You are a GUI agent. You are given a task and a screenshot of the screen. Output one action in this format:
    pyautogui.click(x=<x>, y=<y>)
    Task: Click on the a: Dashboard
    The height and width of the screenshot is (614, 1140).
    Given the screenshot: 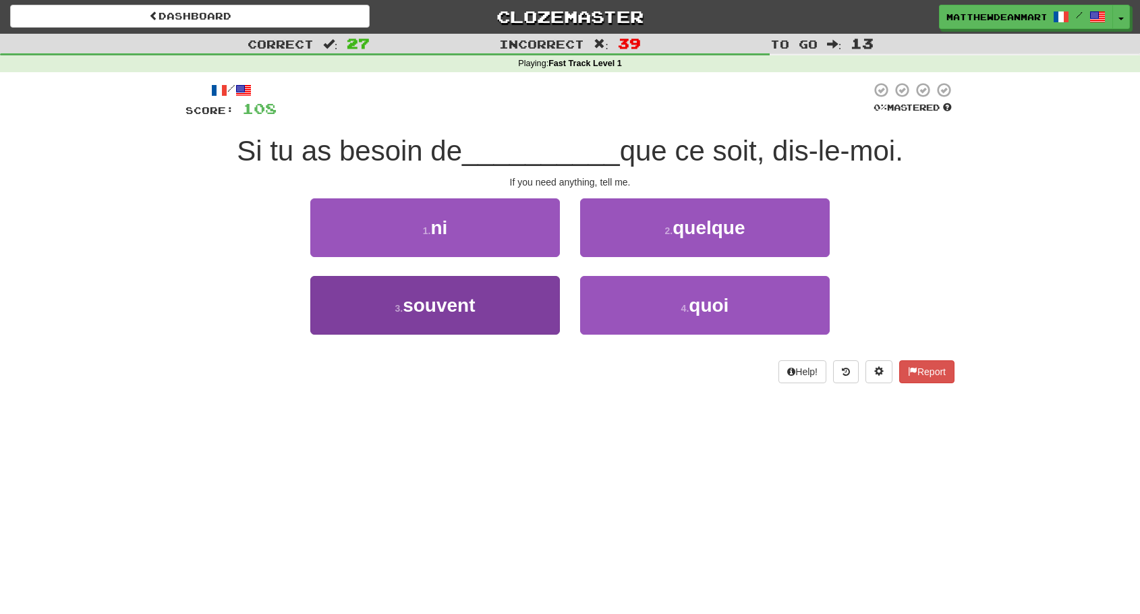 What is the action you would take?
    pyautogui.click(x=190, y=16)
    